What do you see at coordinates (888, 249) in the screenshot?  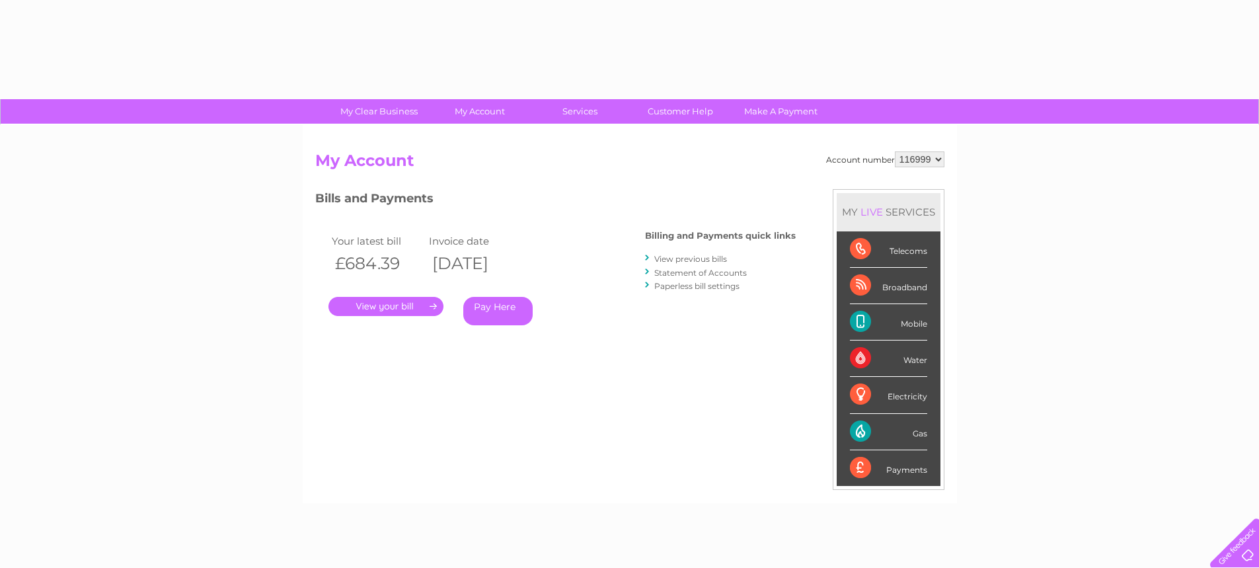 I see `div: Telecoms` at bounding box center [888, 249].